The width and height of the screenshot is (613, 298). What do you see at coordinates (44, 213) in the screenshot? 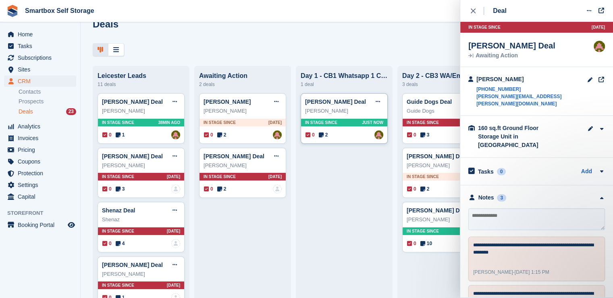
I see `span: Storefront` at bounding box center [44, 213].